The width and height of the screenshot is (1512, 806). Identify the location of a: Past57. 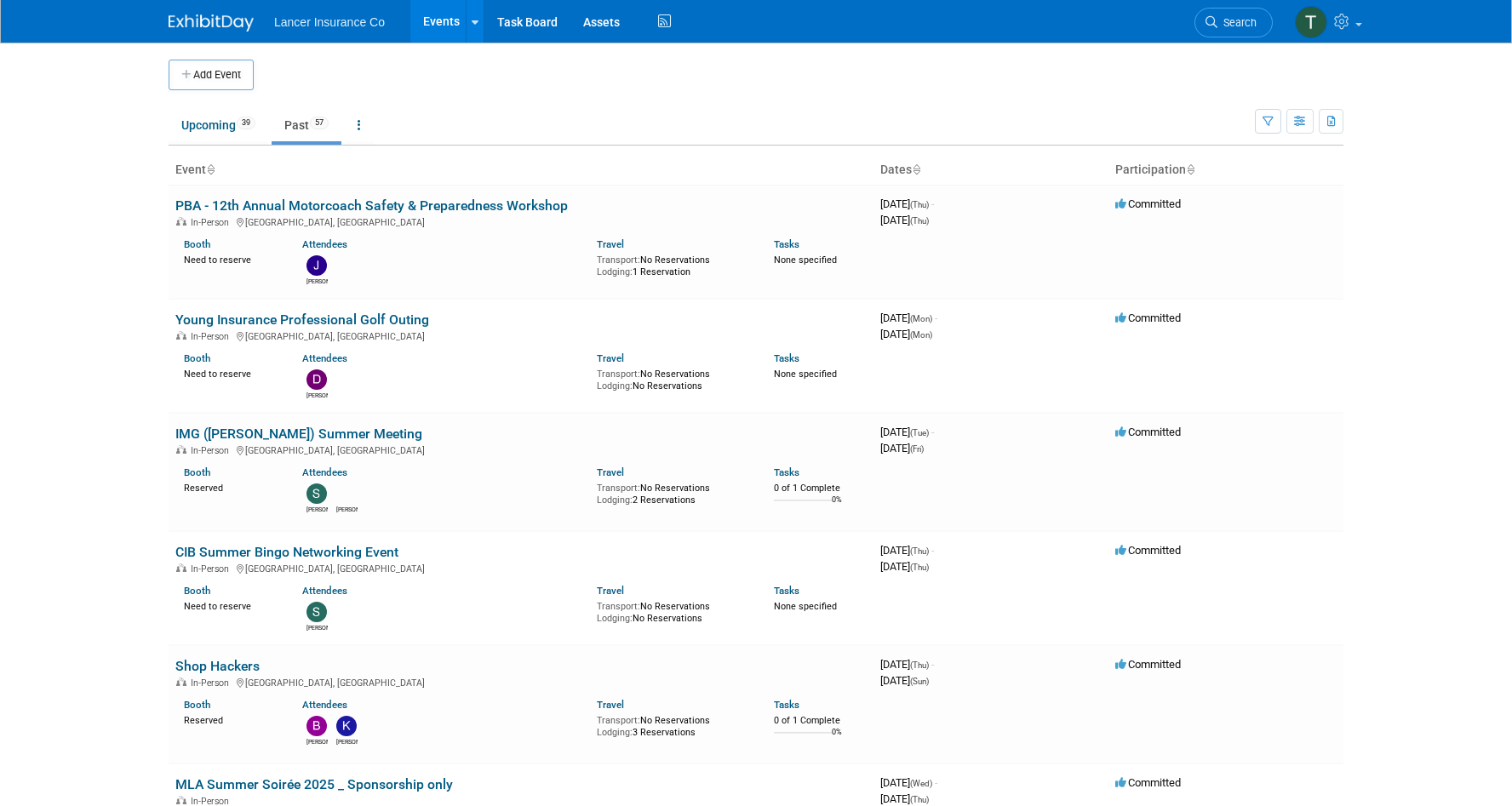
(307, 125).